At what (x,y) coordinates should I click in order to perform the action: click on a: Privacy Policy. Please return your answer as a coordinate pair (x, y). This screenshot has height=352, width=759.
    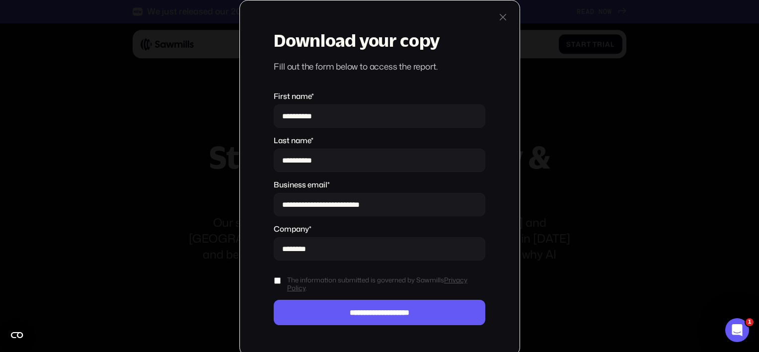
    Looking at the image, I should click on (377, 283).